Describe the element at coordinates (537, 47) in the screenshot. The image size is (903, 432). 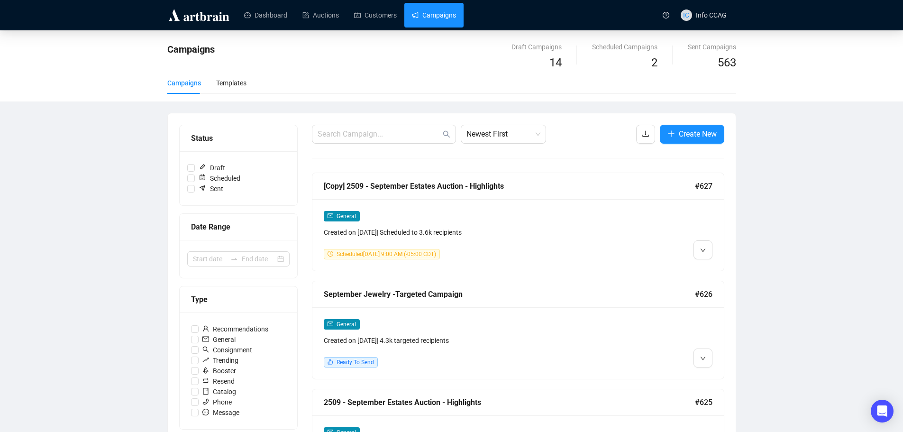
I see `div: Draft Campaigns` at that location.